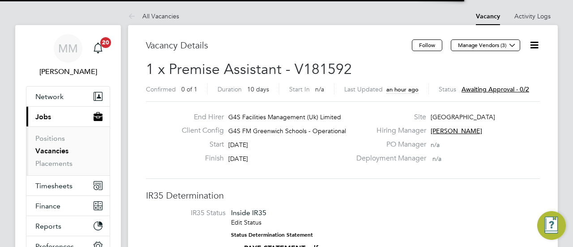  What do you see at coordinates (343, 195) in the screenshot?
I see `h3: IR35 Determination` at bounding box center [343, 195].